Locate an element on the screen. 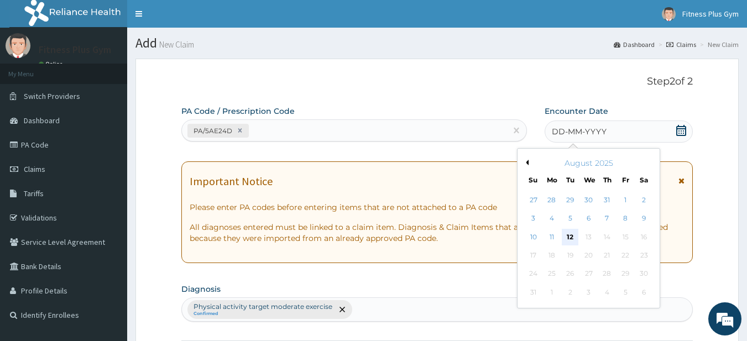 Image resolution: width=747 pixels, height=341 pixels. div: Choose Wednesday, July 30th, 2025 is located at coordinates (589, 200).